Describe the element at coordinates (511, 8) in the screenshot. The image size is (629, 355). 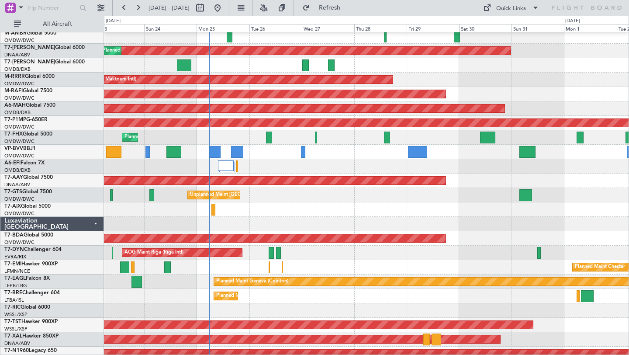
I see `button: Quick Links` at that location.